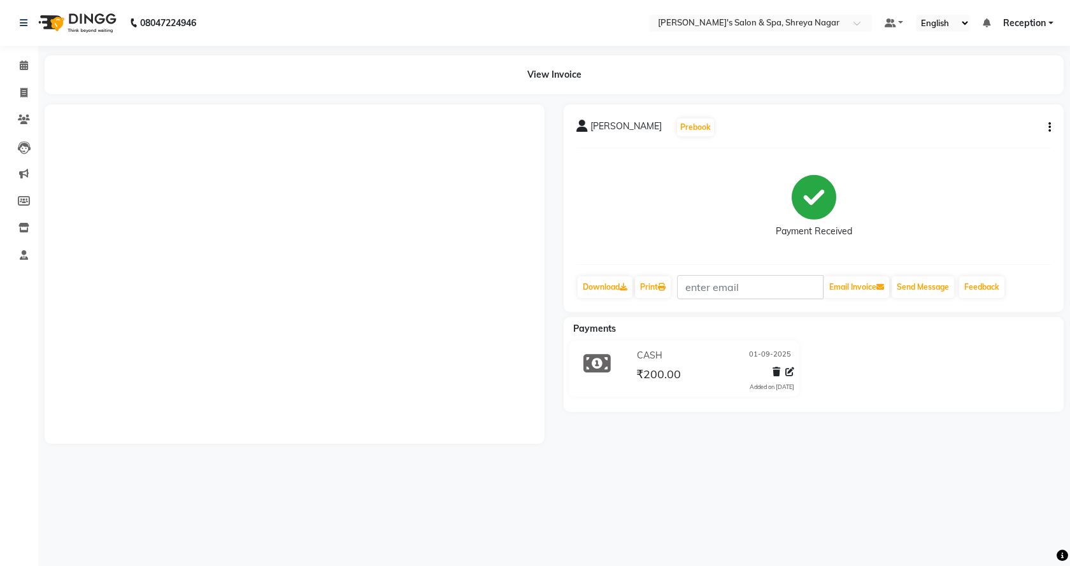 Image resolution: width=1070 pixels, height=566 pixels. I want to click on a: Feedback, so click(981, 287).